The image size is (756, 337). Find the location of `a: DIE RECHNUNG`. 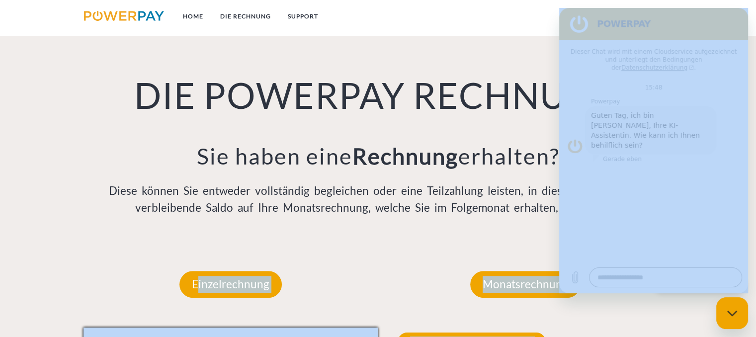

a: DIE RECHNUNG is located at coordinates (246, 16).